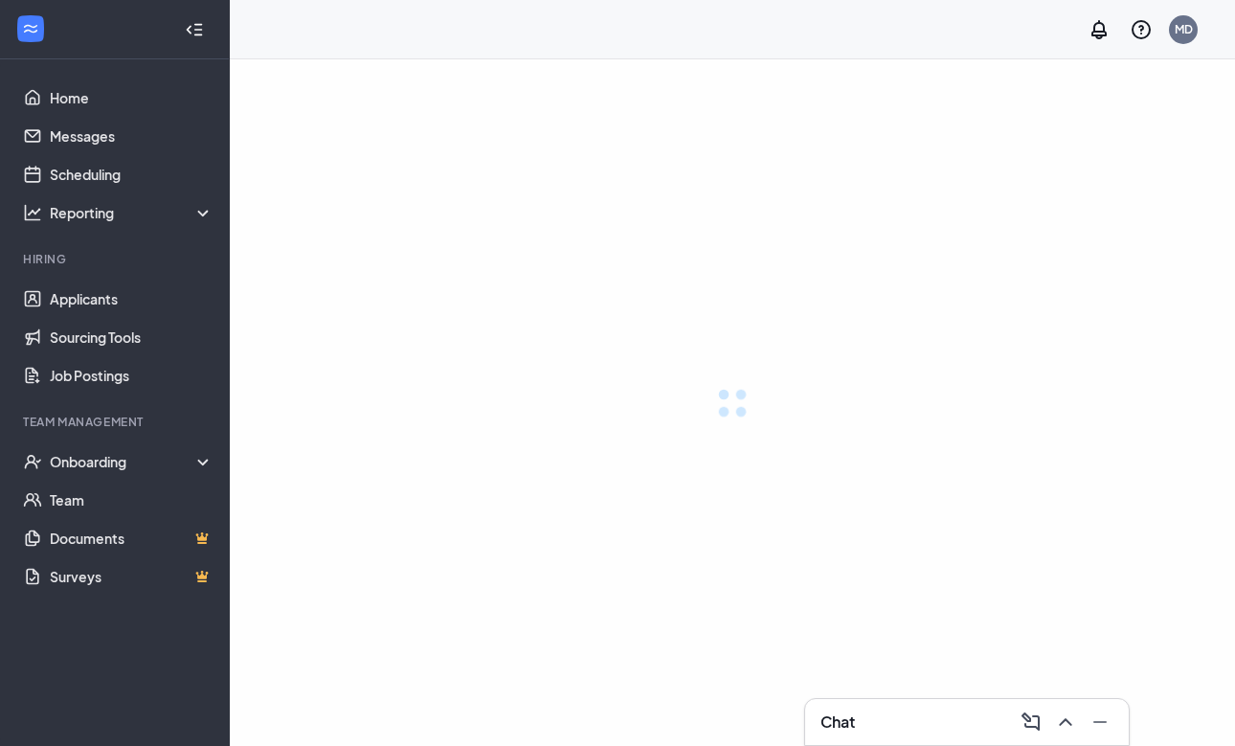 The image size is (1235, 746). What do you see at coordinates (131, 576) in the screenshot?
I see `a: SurveysCrown` at bounding box center [131, 576].